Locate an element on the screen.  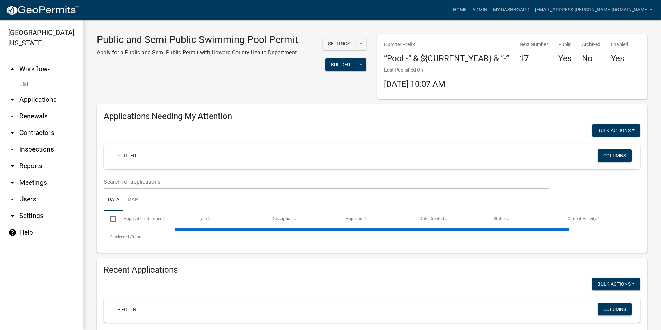
datatable-header-cell: Applicant is located at coordinates (376, 219).